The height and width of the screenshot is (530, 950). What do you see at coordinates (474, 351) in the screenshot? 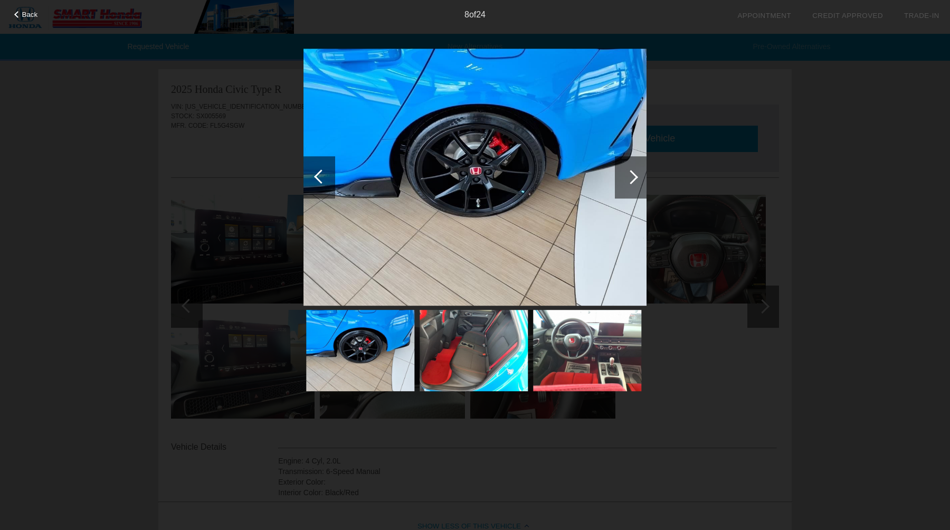
I see `img: New-2025-Honda-CivicTypeR-ID26669646446-aHR0cDovL2ltYWdlcy51bml0c2ludmVudG9yeS5jb20vdXBsb2Fkcy9wa...` at bounding box center [474, 351].